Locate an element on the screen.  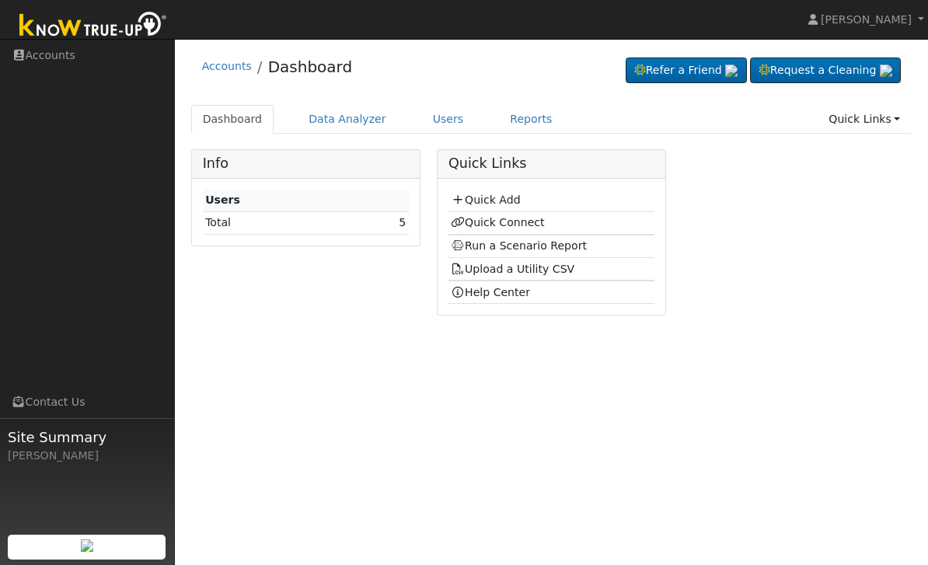
a: Request a Cleaning is located at coordinates (825, 71).